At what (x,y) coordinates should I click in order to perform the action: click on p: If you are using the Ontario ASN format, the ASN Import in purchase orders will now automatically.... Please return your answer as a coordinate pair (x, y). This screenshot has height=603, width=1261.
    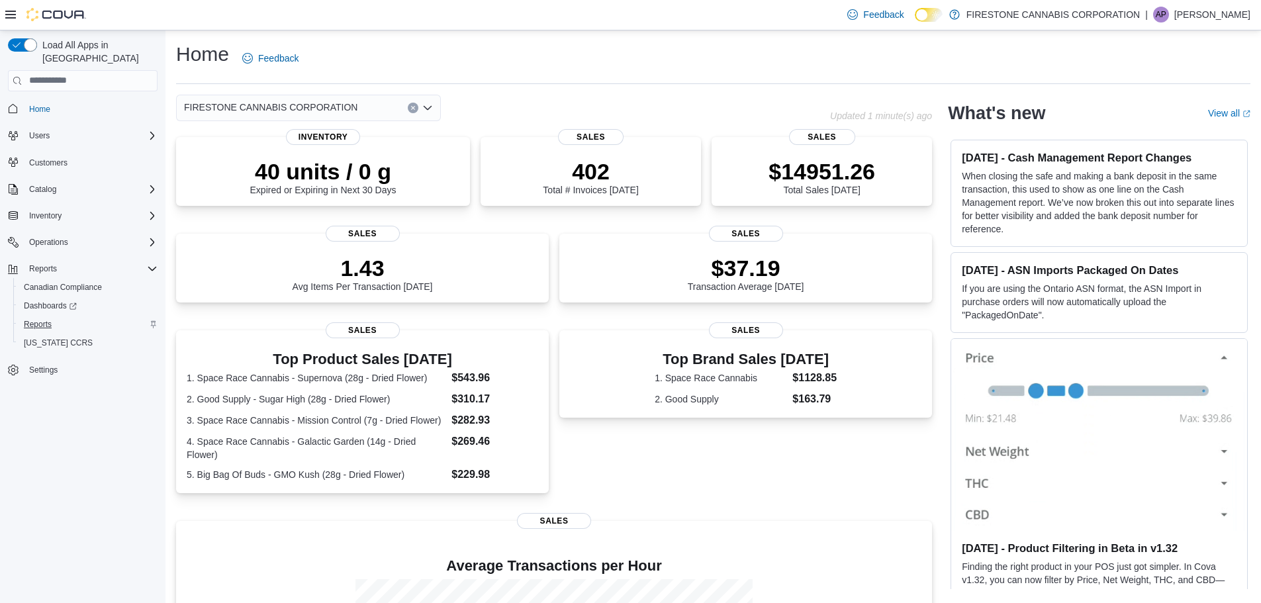
    Looking at the image, I should click on (1099, 302).